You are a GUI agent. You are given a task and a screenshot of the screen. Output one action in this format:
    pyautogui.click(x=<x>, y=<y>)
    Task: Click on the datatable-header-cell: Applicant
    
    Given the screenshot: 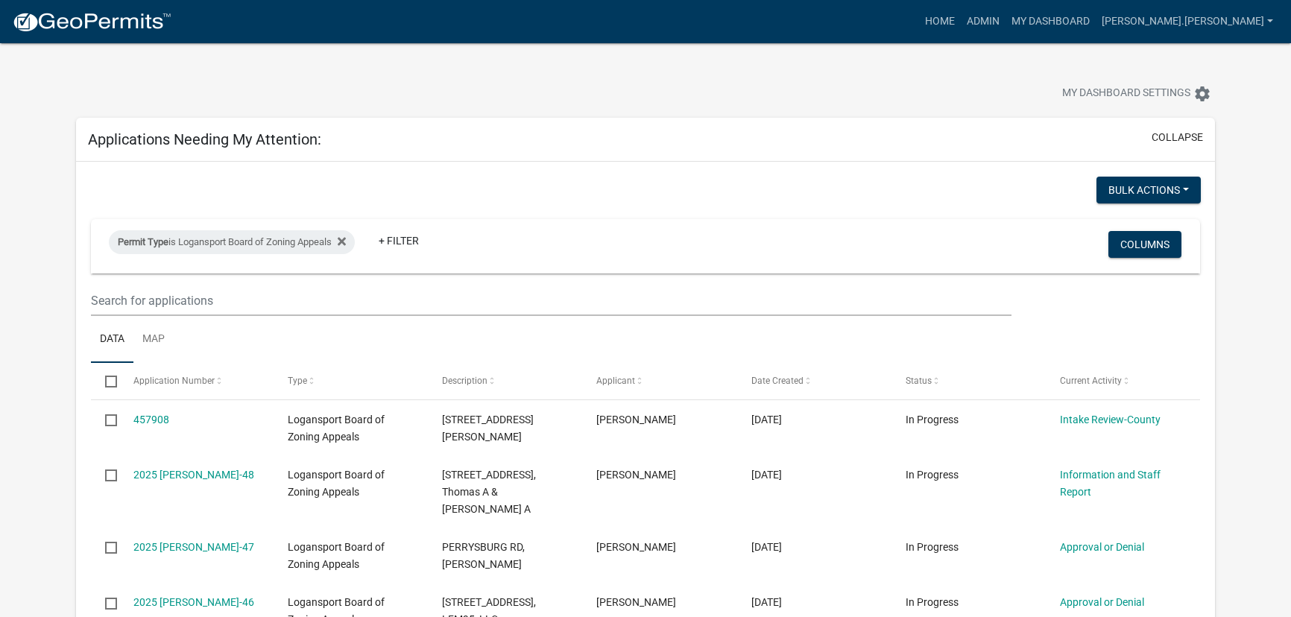 What is the action you would take?
    pyautogui.click(x=659, y=381)
    